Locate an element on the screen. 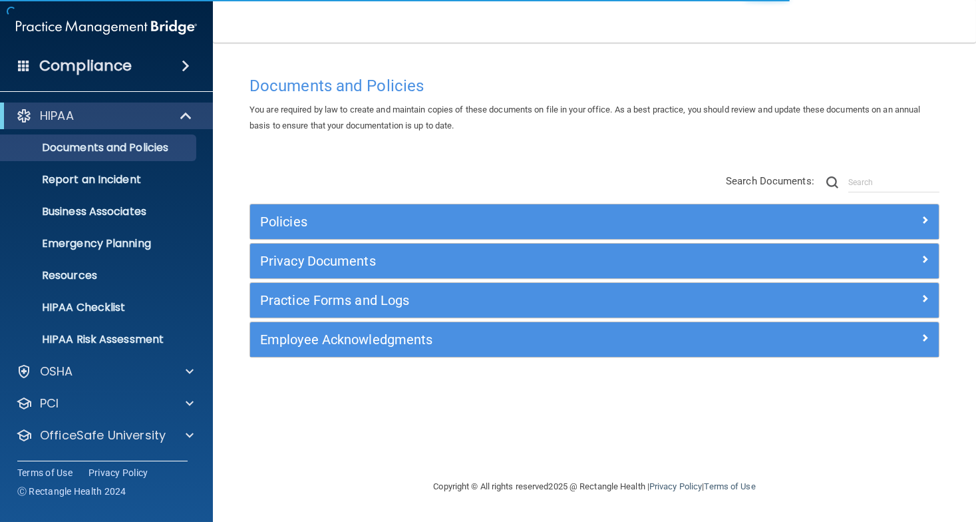 The height and width of the screenshot is (522, 976). a: OfficeSafe University is located at coordinates (104, 435).